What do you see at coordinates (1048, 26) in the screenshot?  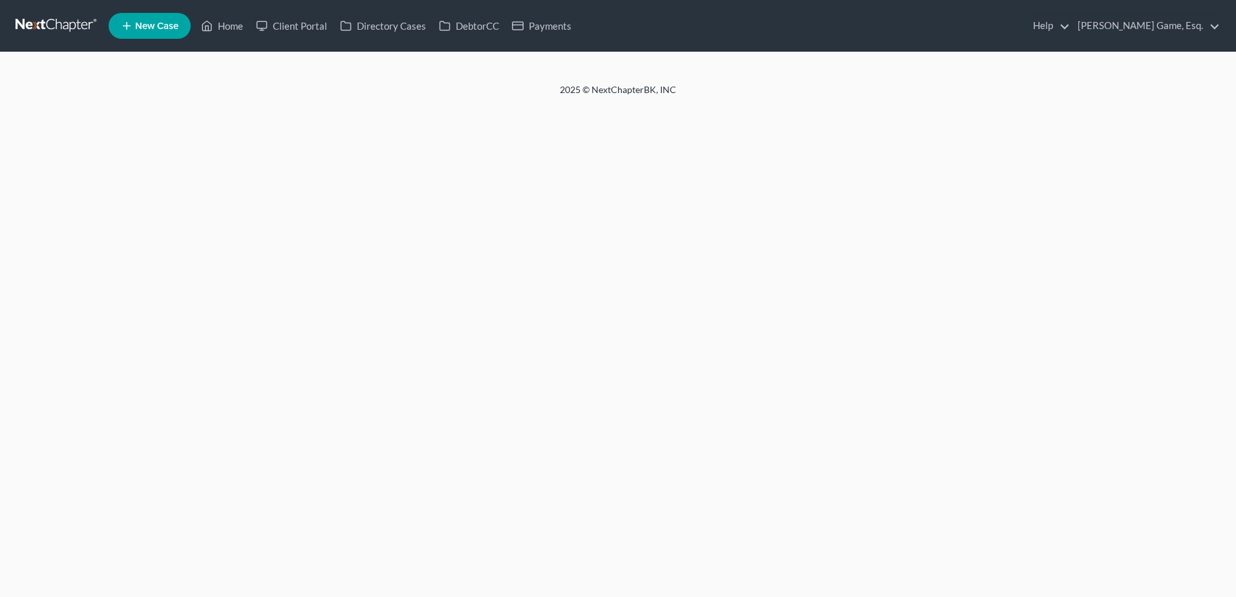 I see `a: Help` at bounding box center [1048, 26].